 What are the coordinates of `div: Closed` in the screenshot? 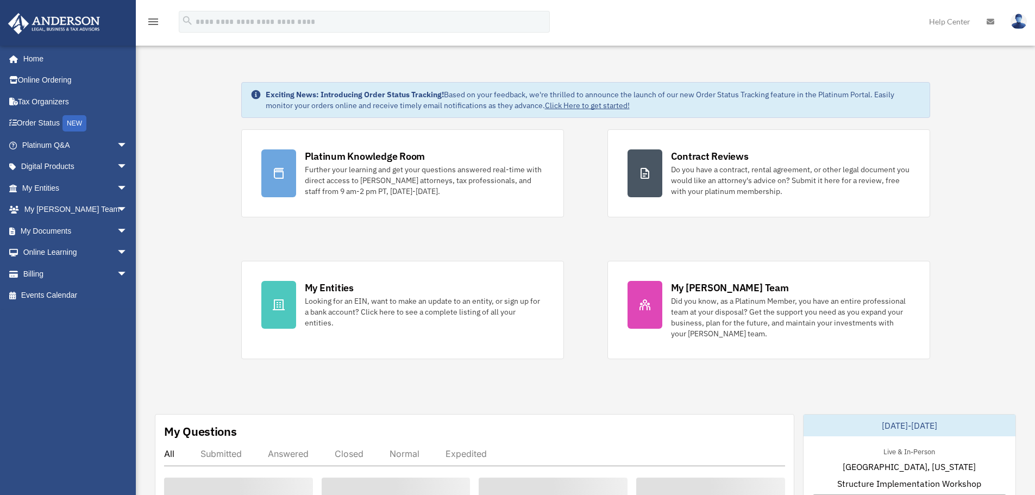 It's located at (349, 454).